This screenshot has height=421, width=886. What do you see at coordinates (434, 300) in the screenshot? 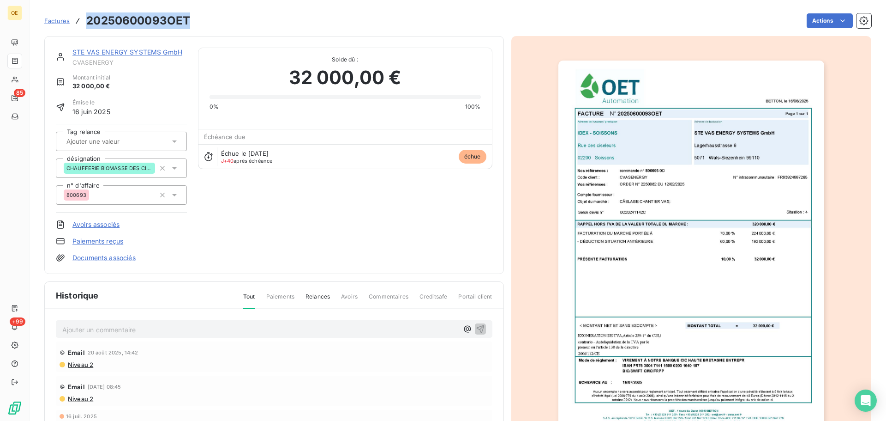
I see `span: Creditsafe` at bounding box center [434, 300].